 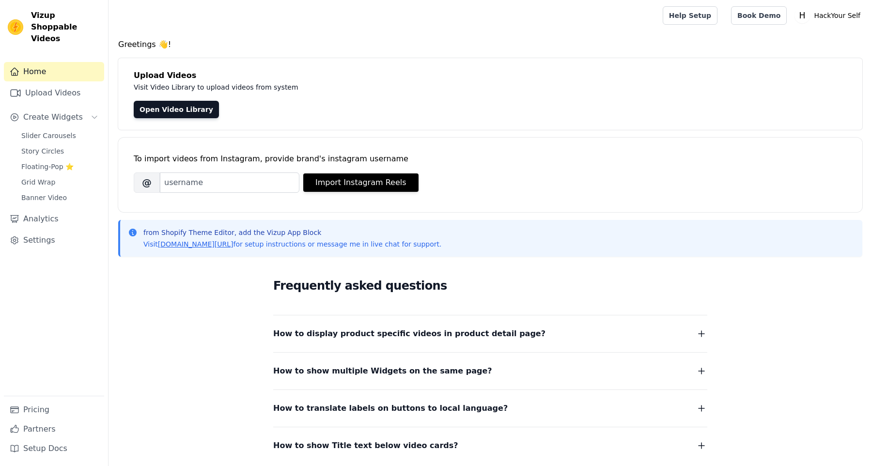 I want to click on a: Floating-Pop ⭐, so click(x=60, y=167).